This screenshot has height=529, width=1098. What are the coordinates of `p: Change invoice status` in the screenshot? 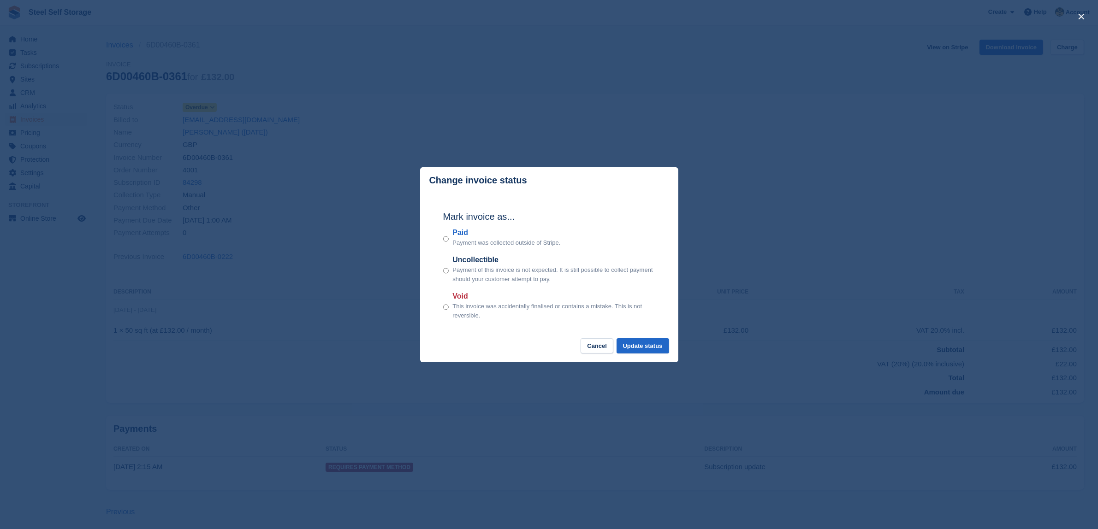 It's located at (478, 180).